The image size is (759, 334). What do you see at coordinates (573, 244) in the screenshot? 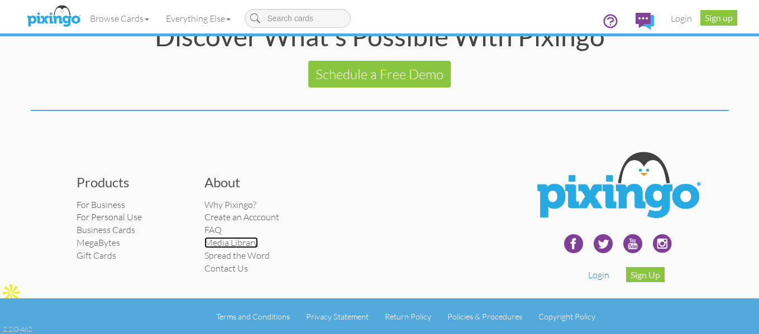
I see `img: facebook-240.png` at bounding box center [573, 244].